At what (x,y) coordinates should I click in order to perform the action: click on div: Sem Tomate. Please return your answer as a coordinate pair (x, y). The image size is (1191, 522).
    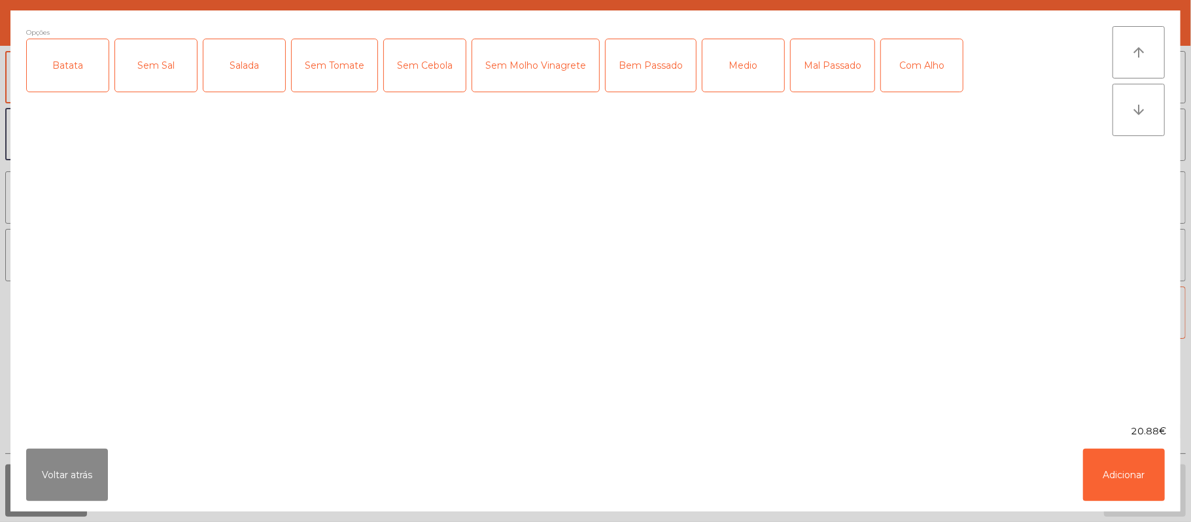
    Looking at the image, I should click on (334, 65).